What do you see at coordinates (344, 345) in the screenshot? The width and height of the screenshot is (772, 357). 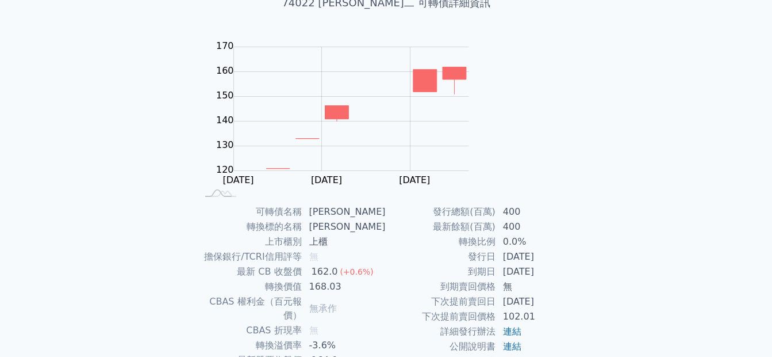 I see `td: -3.6%` at bounding box center [344, 345].